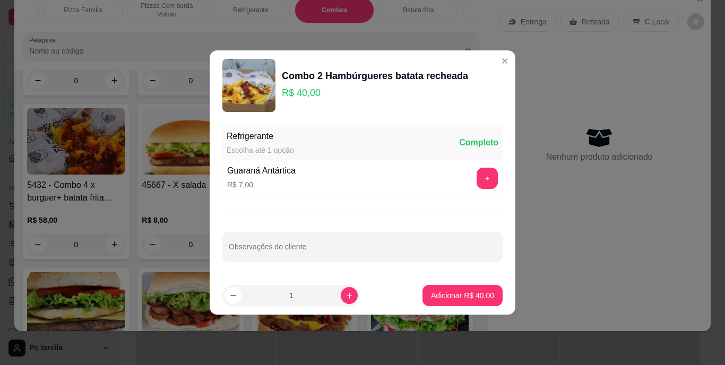  Describe the element at coordinates (233, 296) in the screenshot. I see `button: decrease-product-quantity` at that location.